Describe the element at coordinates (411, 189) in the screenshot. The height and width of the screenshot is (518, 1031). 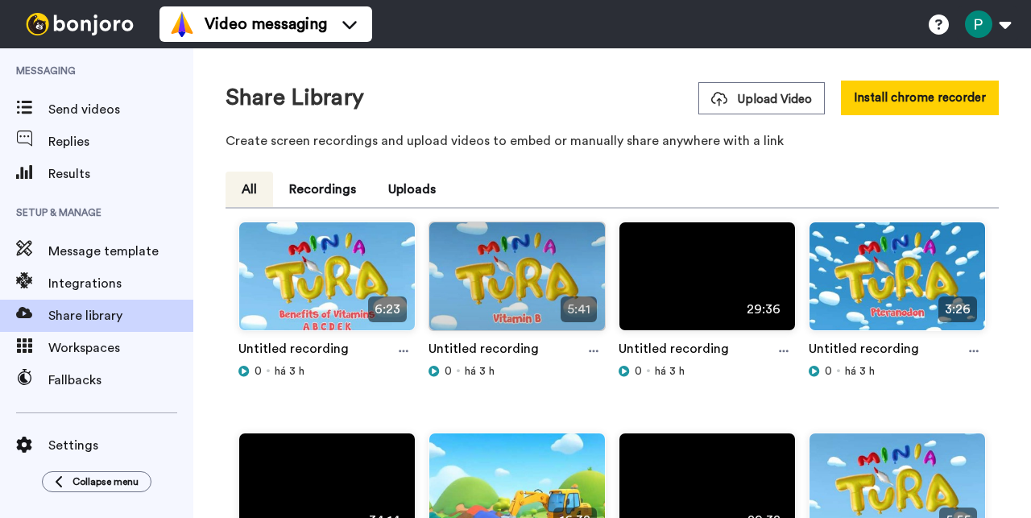
I see `button: Uploads` at that location.